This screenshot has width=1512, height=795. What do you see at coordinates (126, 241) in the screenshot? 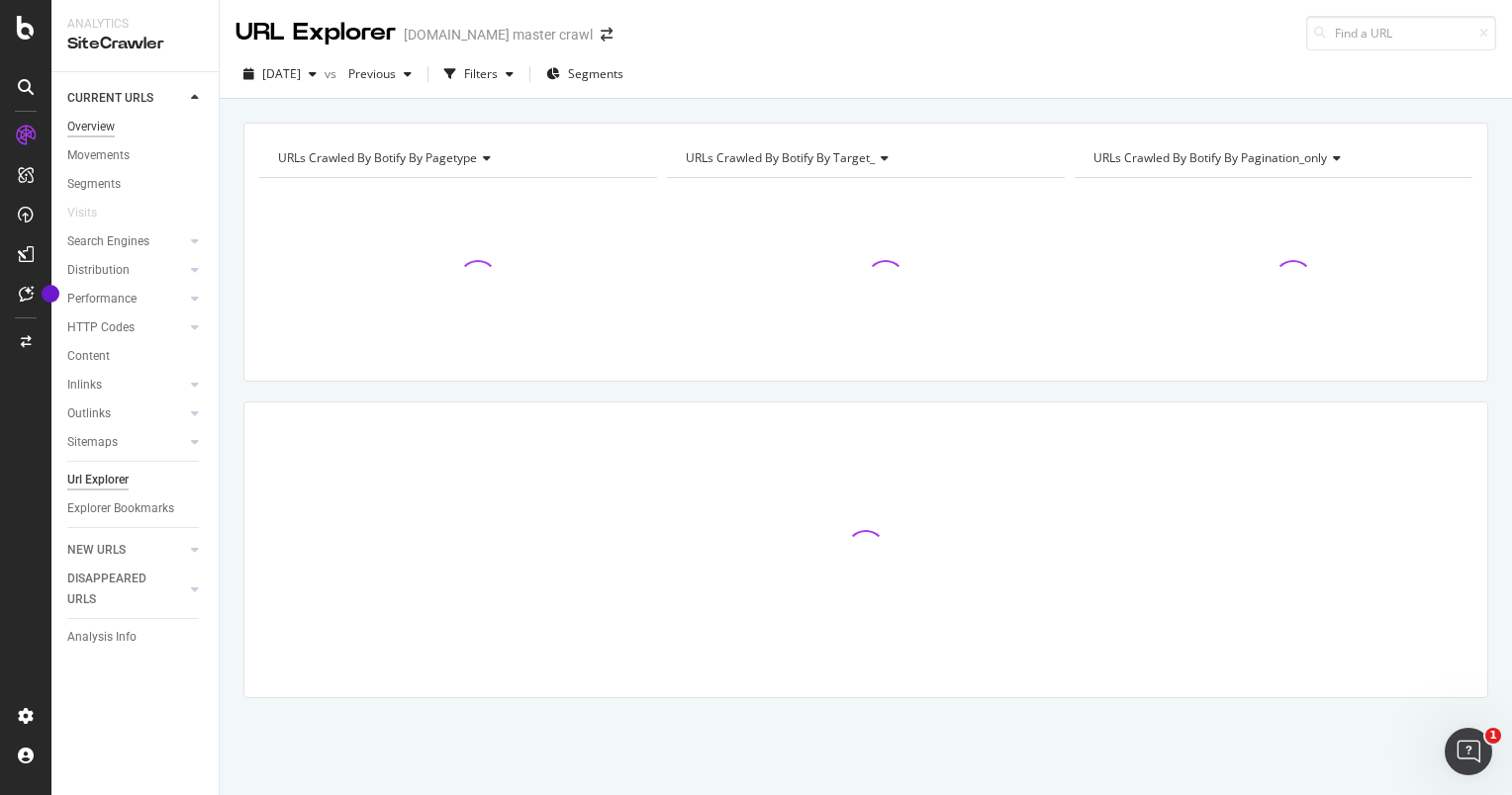
I see `a: Search Engines` at bounding box center [126, 241].